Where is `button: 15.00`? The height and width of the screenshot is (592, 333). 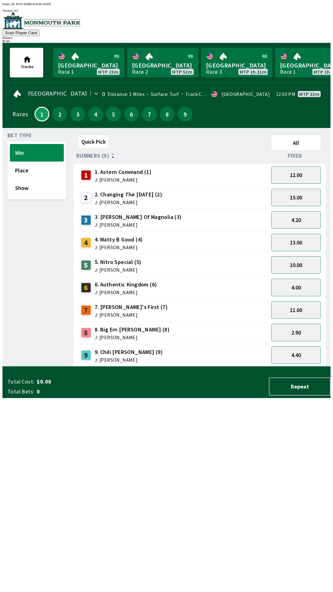 button: 15.00 is located at coordinates (296, 197).